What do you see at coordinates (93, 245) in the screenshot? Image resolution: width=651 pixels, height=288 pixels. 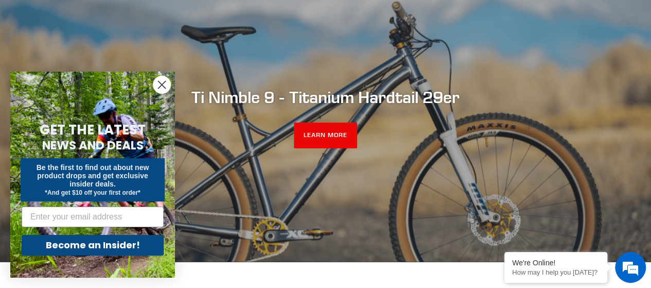 I see `button: Become an Insider!` at bounding box center [93, 245].